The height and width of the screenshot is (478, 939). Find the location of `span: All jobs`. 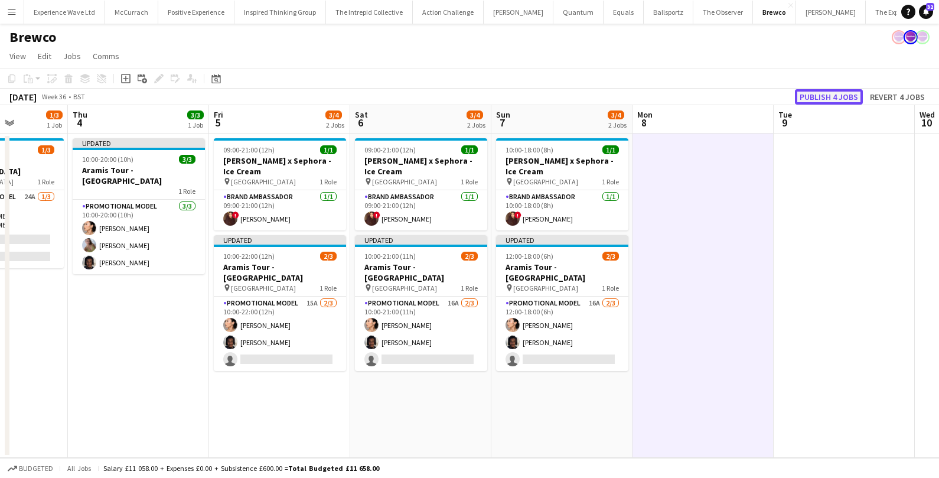

span: All jobs is located at coordinates (79, 468).